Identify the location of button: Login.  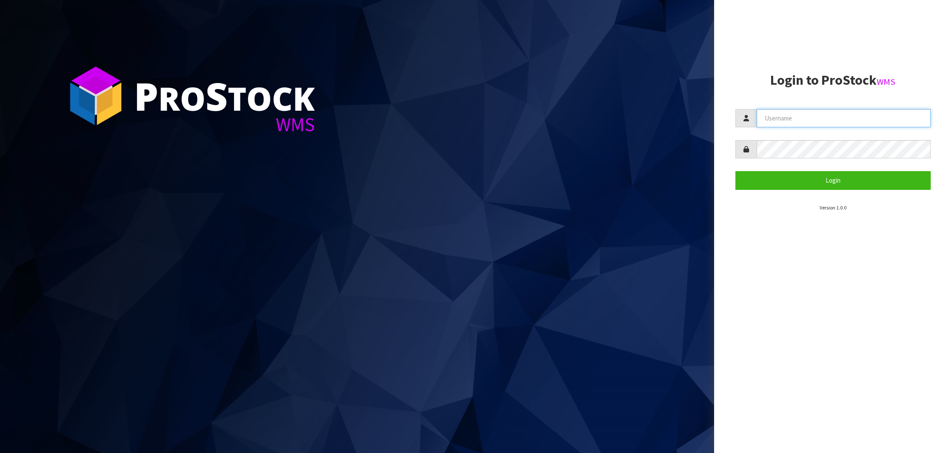
(833, 180).